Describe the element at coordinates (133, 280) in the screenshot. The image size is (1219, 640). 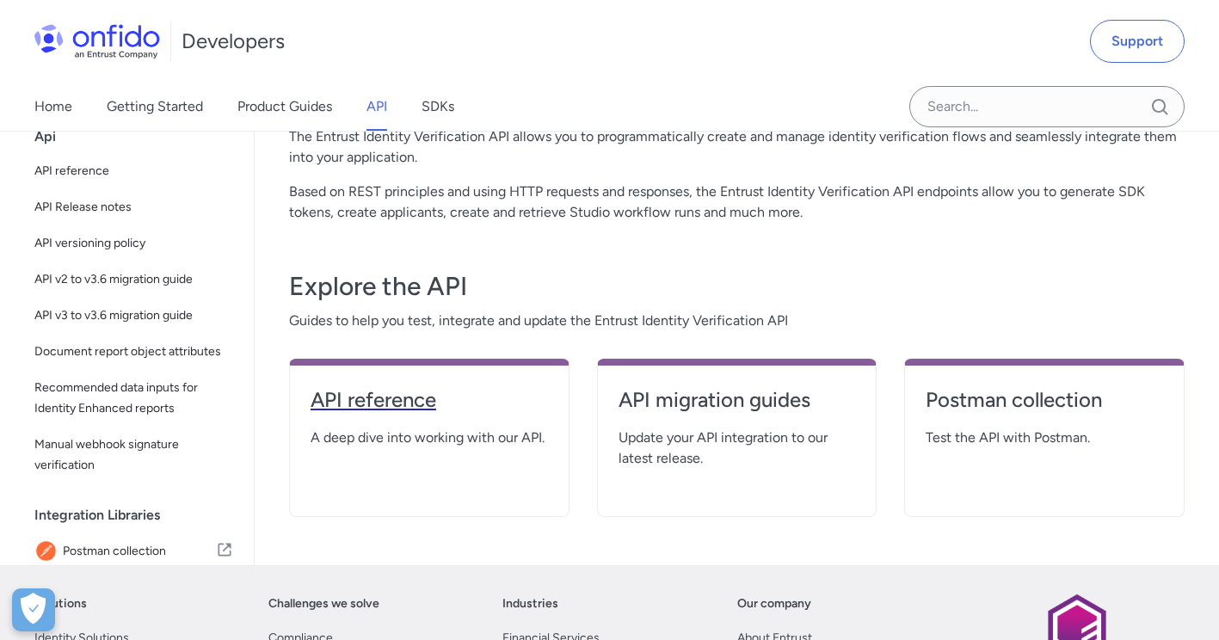
I see `span: API v2 to v3.6 migration guide` at that location.